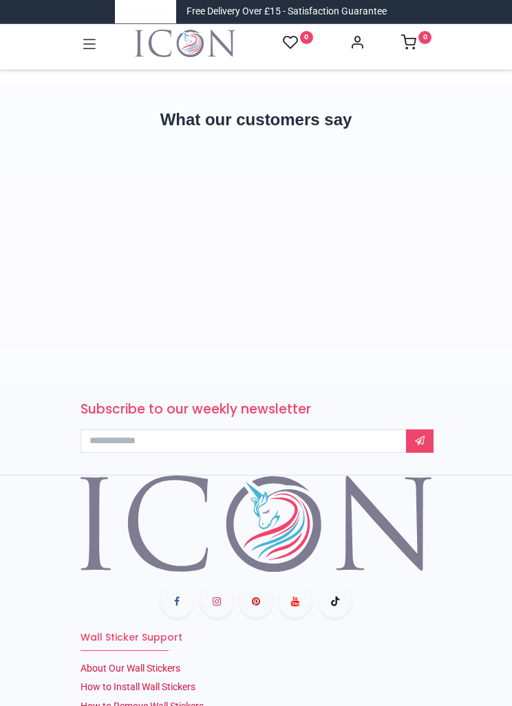 The width and height of the screenshot is (512, 706). I want to click on span: Logo of Icon Wall Stickers, so click(185, 43).